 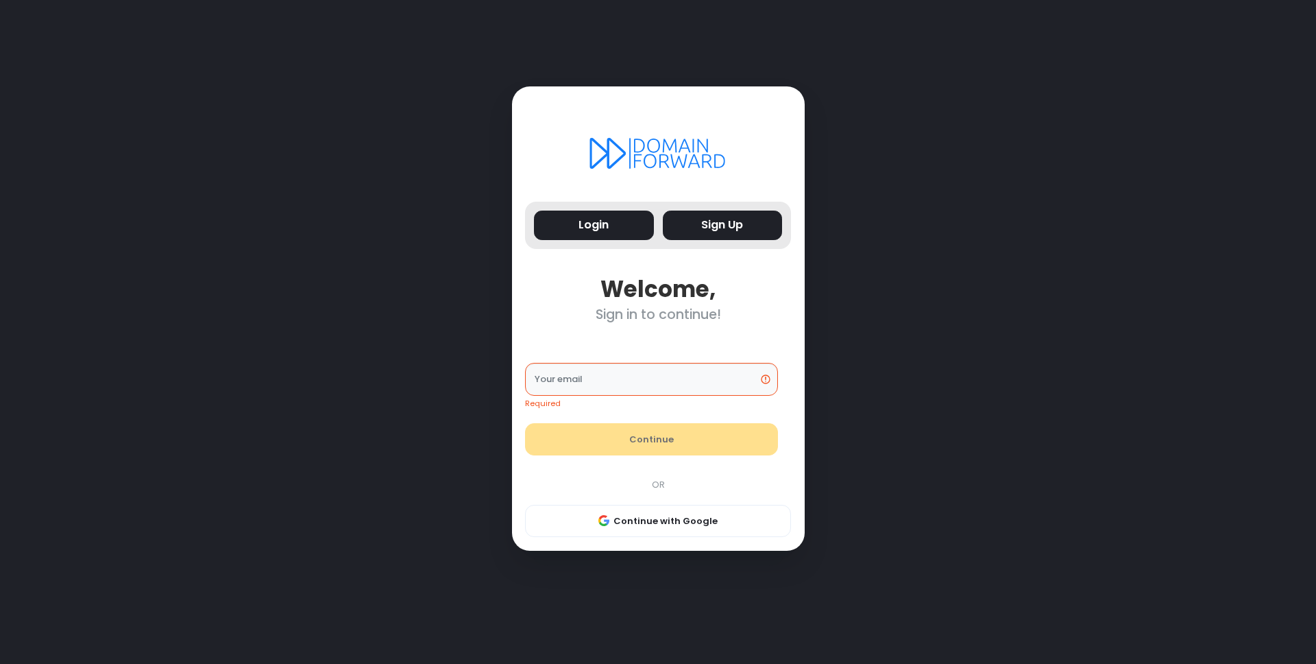 I want to click on div: Welcome,, so click(x=658, y=289).